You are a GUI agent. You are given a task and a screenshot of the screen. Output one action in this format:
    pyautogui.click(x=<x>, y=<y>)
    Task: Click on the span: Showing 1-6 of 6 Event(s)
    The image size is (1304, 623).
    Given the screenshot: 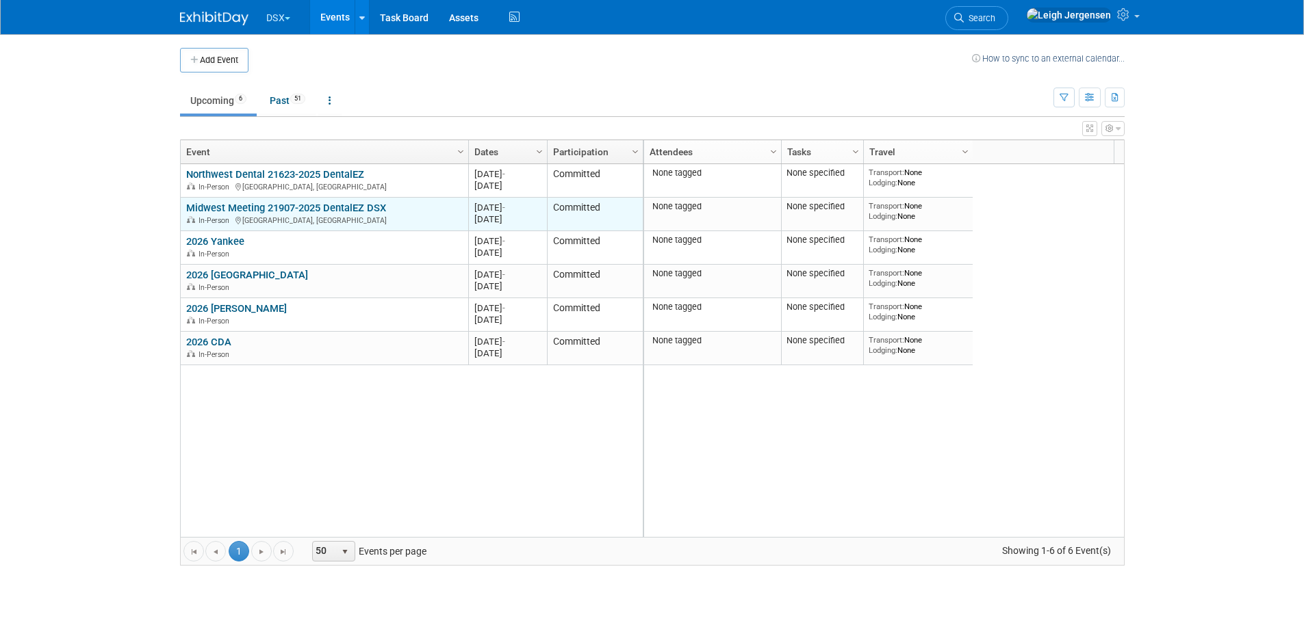 What is the action you would take?
    pyautogui.click(x=1056, y=551)
    